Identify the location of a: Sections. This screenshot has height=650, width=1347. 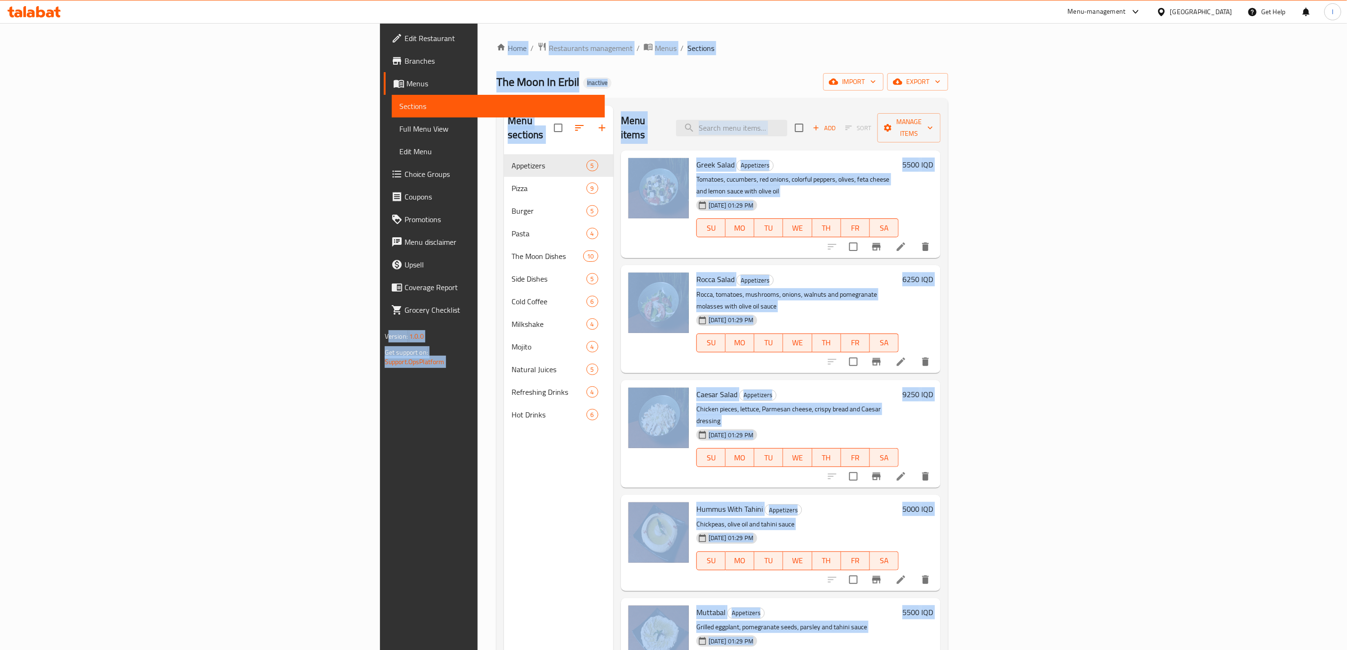
(498, 106).